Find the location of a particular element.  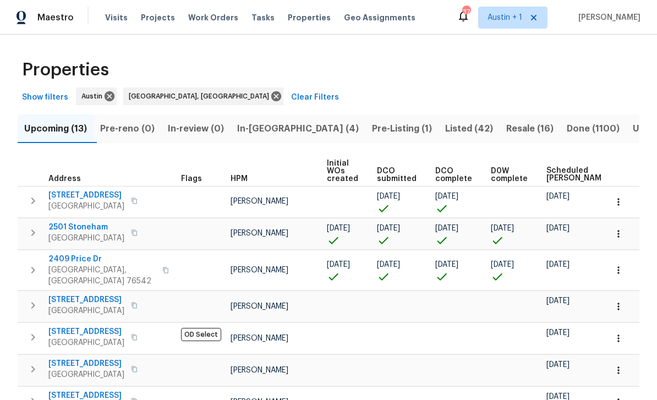

span: Initial WOs created is located at coordinates (342, 171).